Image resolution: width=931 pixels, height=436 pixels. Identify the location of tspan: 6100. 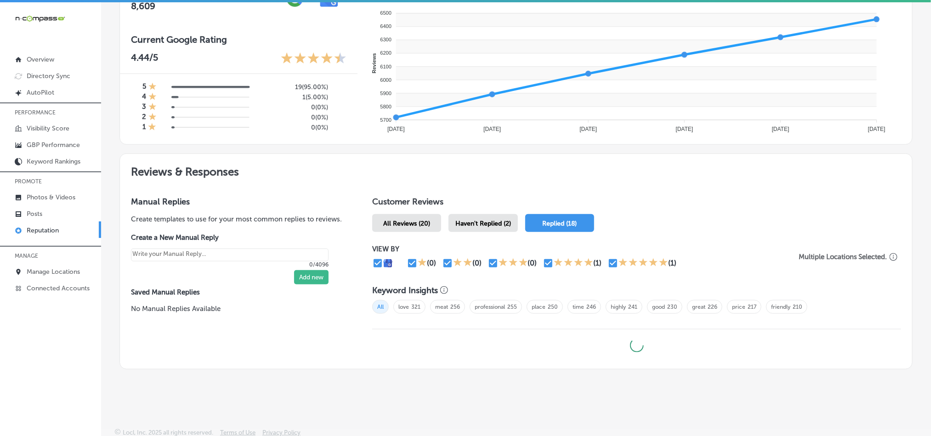
(386, 67).